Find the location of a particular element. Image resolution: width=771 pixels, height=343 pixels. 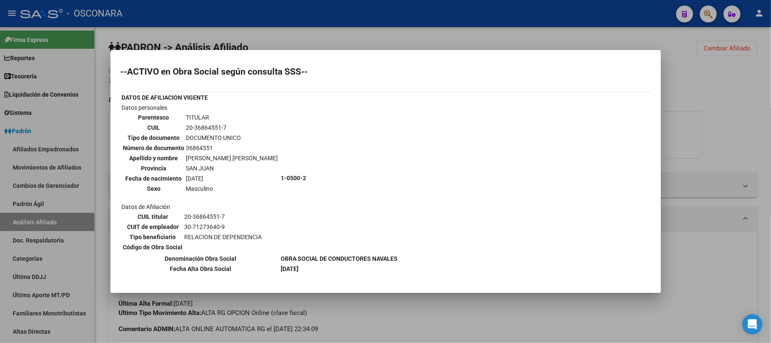

b: 1-0500-2 is located at coordinates (294, 178).